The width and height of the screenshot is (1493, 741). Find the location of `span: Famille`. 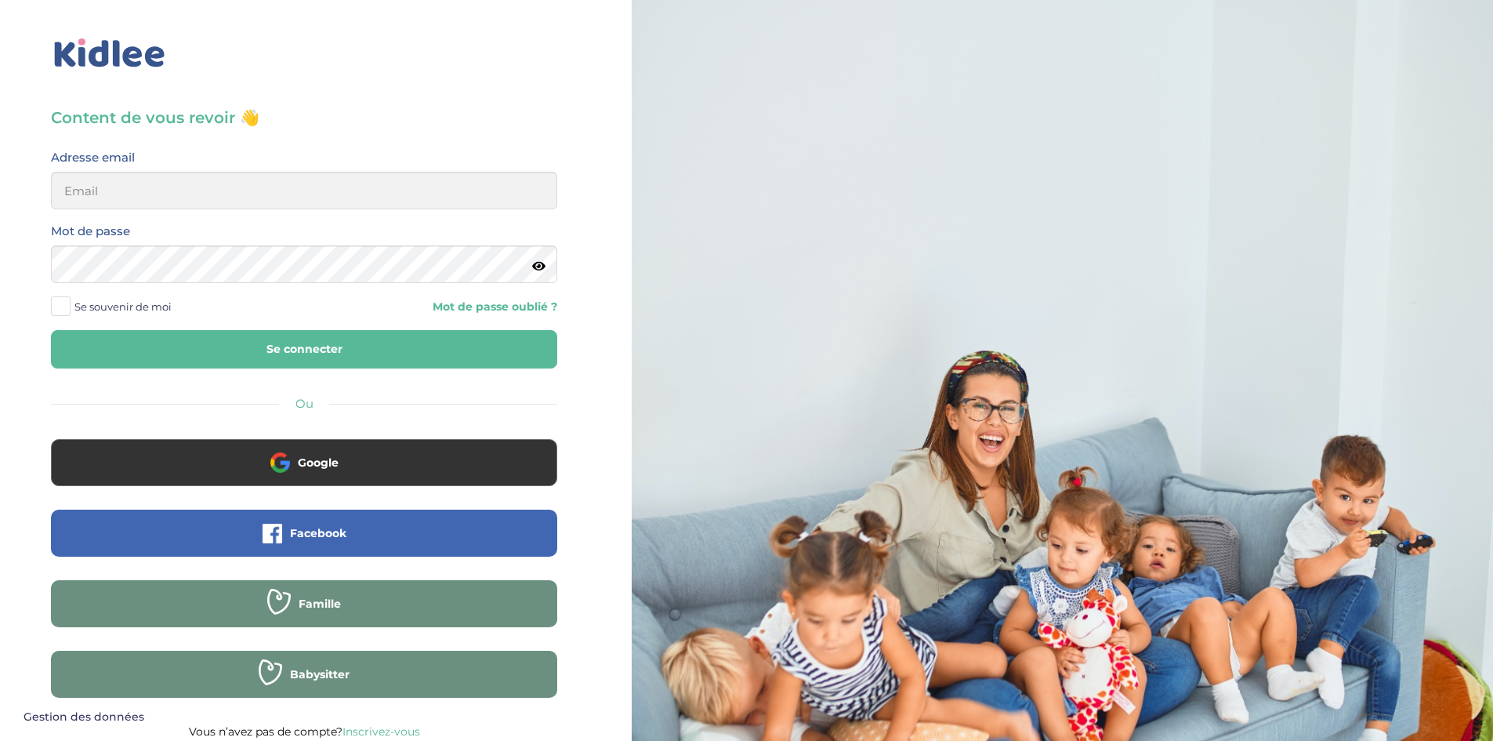

span: Famille is located at coordinates (320, 604).